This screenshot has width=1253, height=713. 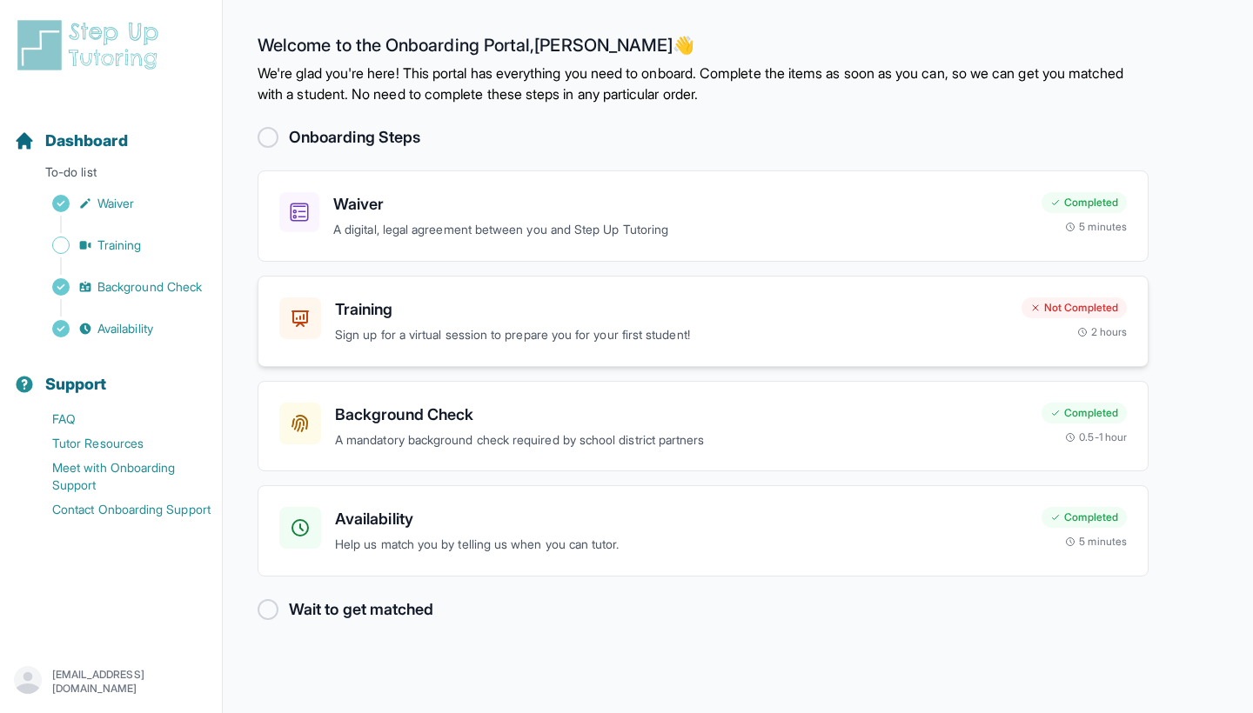 I want to click on a: Contact Onboarding Support, so click(x=117, y=510).